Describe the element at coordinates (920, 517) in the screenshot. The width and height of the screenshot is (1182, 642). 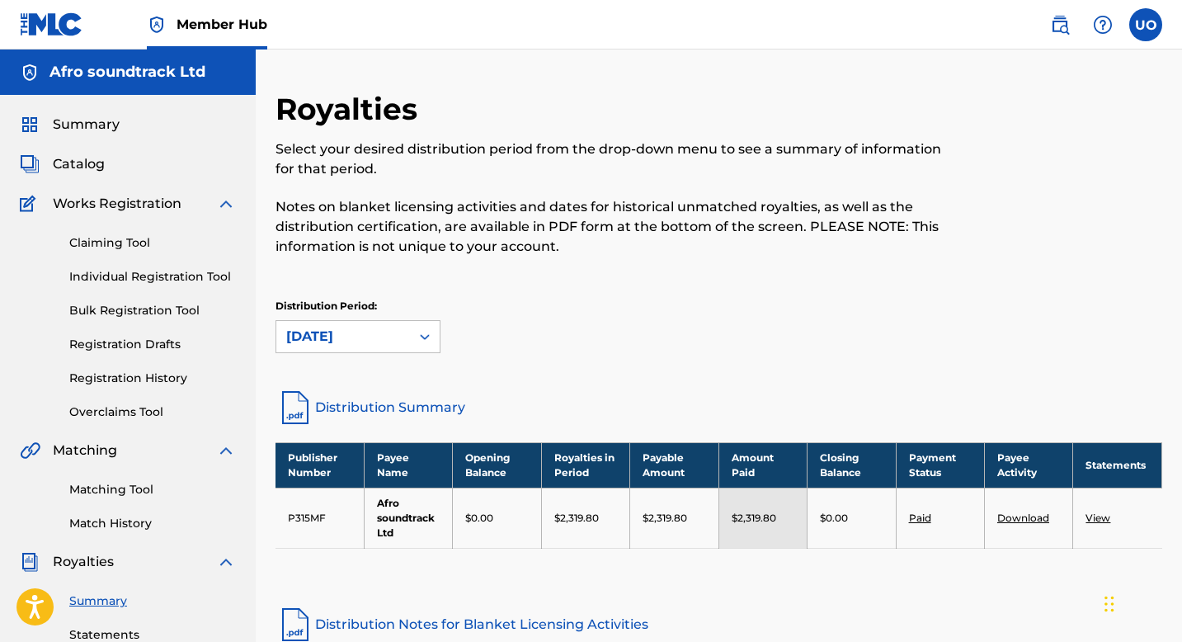
I see `a: Paid` at that location.